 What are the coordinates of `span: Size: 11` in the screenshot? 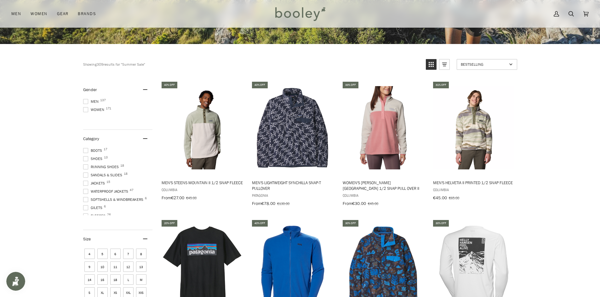 It's located at (115, 267).